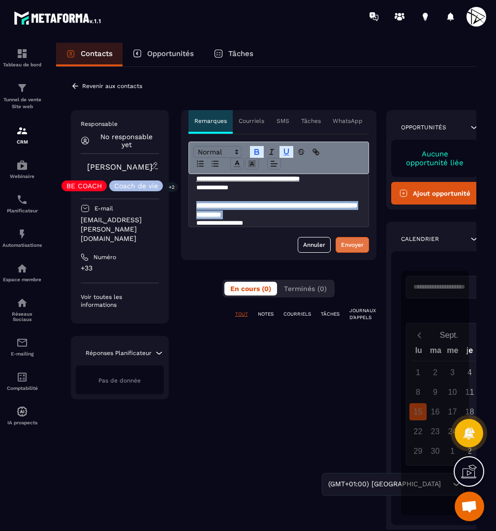  What do you see at coordinates (58, 18) in the screenshot?
I see `img: logo` at bounding box center [58, 18].